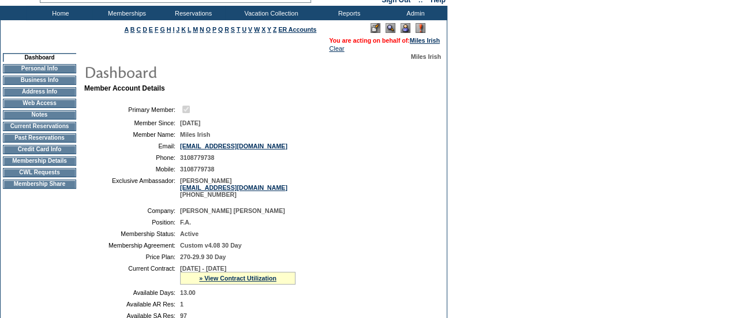 This screenshot has width=730, height=318. Describe the element at coordinates (414, 13) in the screenshot. I see `td: Admin` at that location.